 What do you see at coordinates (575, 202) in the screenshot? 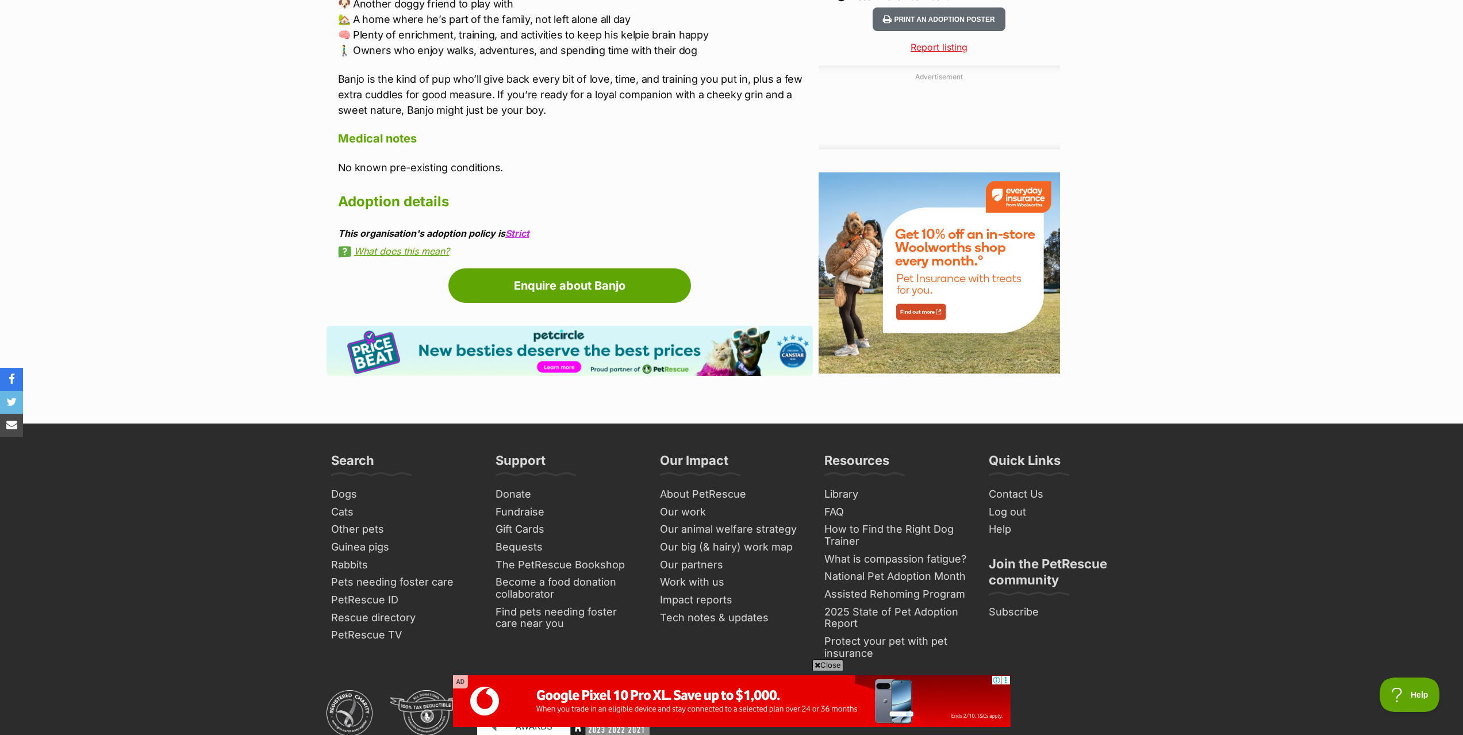
I see `h2: Adoption details` at bounding box center [575, 202].